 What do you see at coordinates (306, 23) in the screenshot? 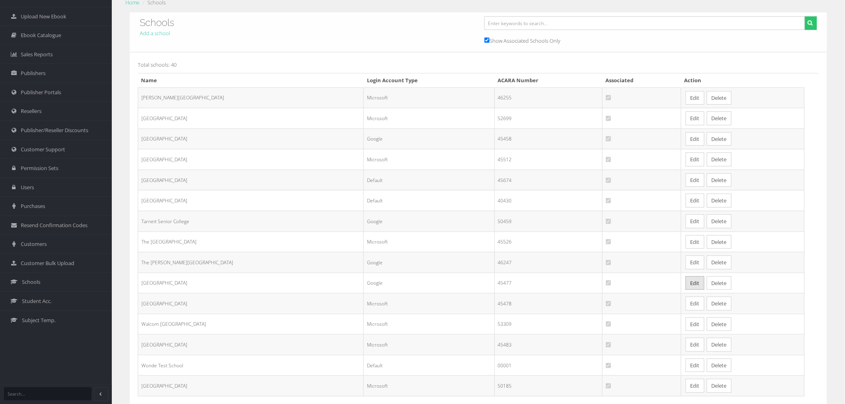
I see `h3: Schools` at bounding box center [306, 23].